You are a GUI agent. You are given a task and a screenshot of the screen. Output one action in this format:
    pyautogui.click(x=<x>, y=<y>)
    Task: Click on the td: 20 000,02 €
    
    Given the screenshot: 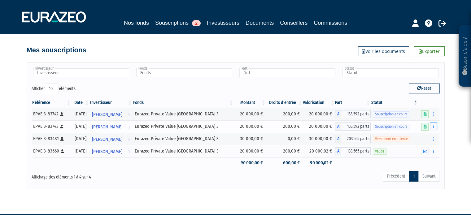 What is the action you would take?
    pyautogui.click(x=319, y=152)
    